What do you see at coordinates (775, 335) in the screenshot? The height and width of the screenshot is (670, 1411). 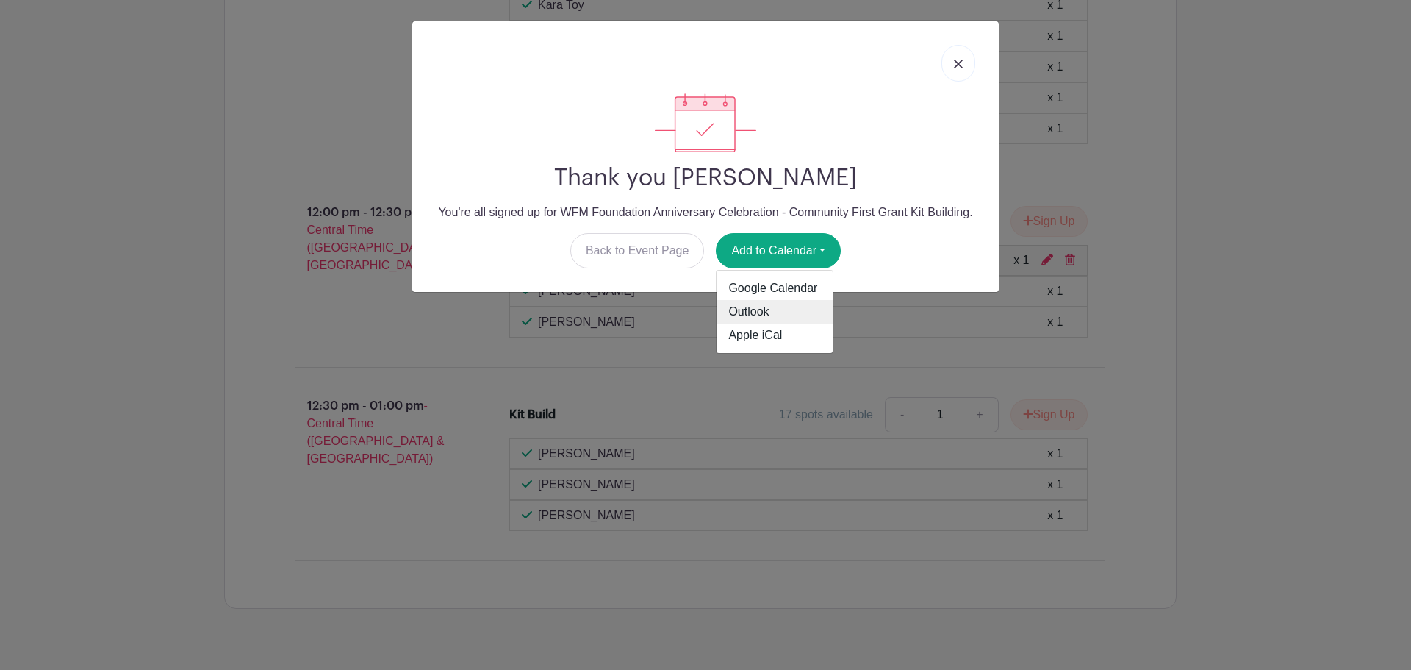 I see `a: Apple iCal` at bounding box center [775, 335].